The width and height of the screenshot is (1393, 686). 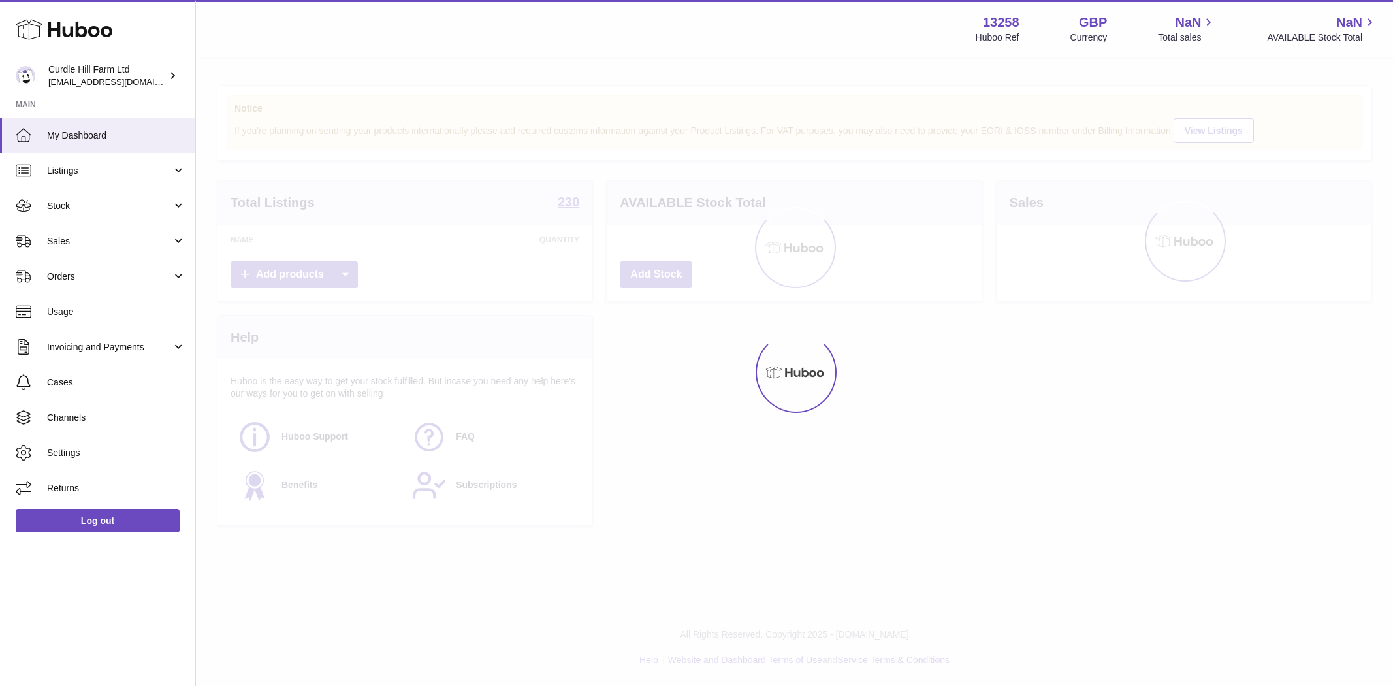 I want to click on span: Orders, so click(x=109, y=276).